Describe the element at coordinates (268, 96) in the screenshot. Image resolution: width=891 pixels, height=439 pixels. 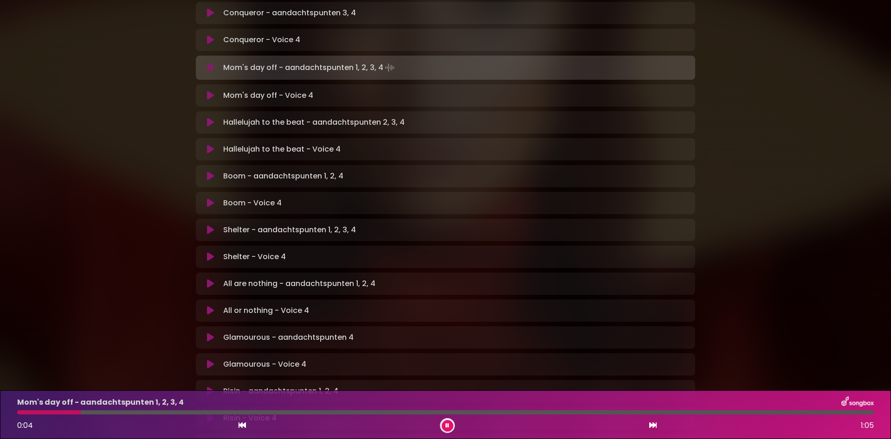
I see `p: Mom's day off - Voice 4` at that location.